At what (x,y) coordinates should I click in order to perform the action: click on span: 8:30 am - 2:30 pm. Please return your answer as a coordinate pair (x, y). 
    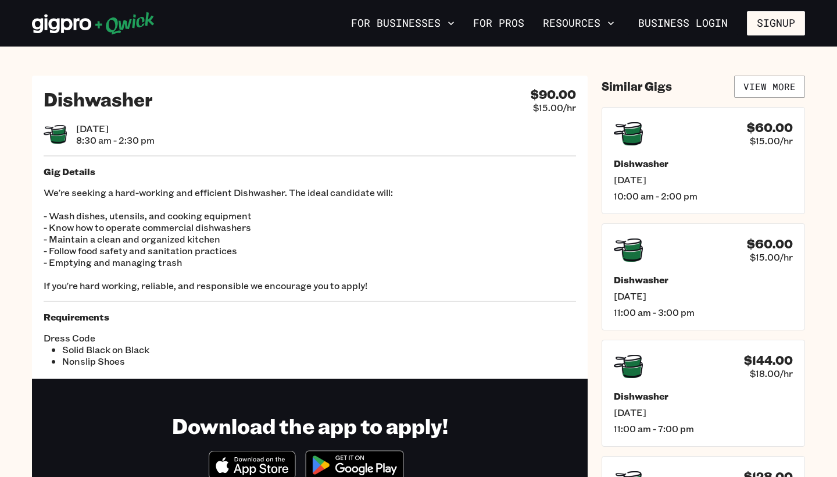
    Looking at the image, I should click on (115, 140).